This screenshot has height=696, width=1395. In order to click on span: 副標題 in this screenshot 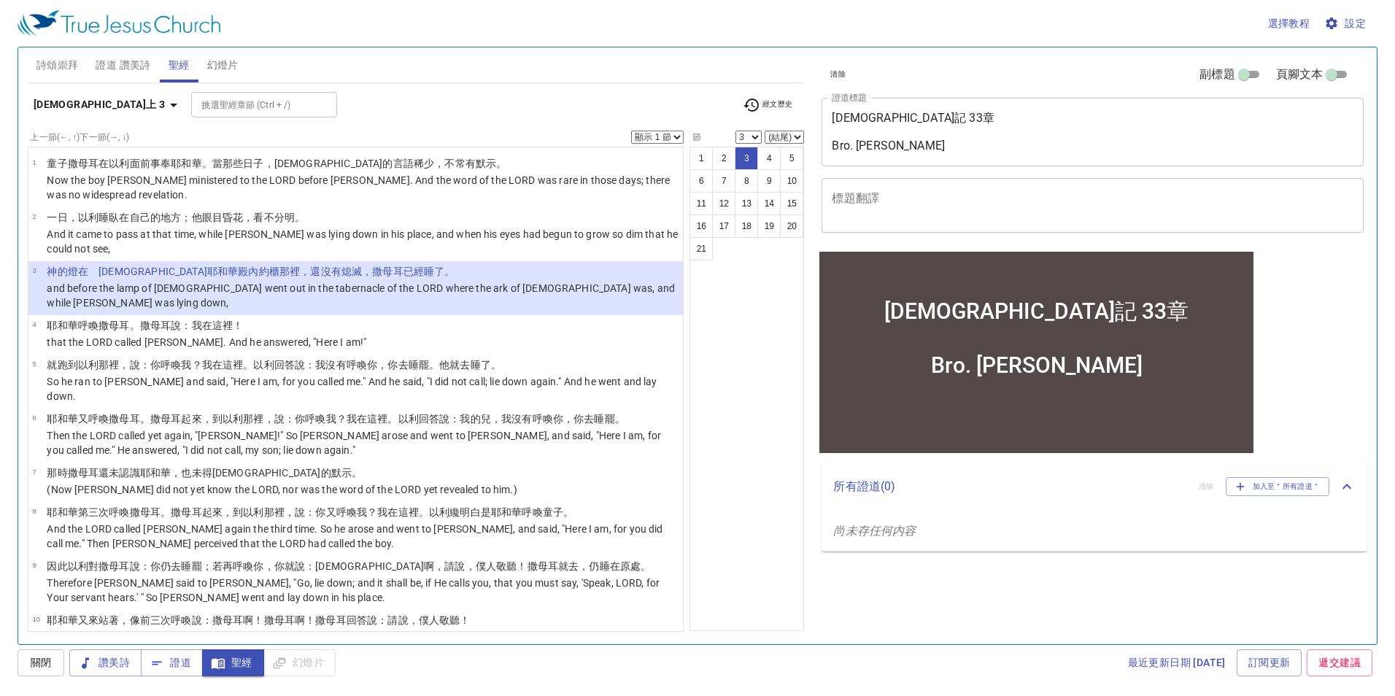, I will do `click(1217, 74)`.